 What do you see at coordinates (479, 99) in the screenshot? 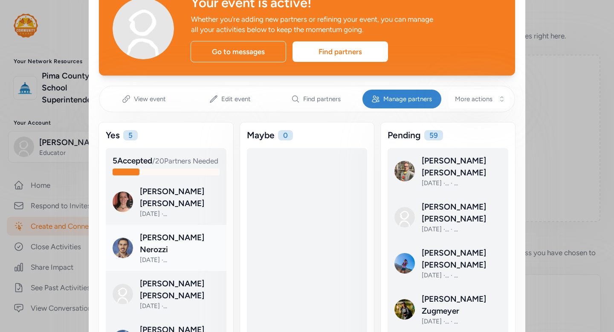
I see `button: More actions` at bounding box center [479, 99].